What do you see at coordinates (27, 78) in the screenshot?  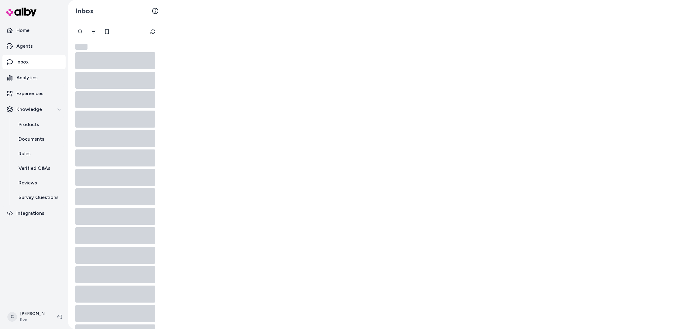 I see `p: Analytics` at bounding box center [27, 78].